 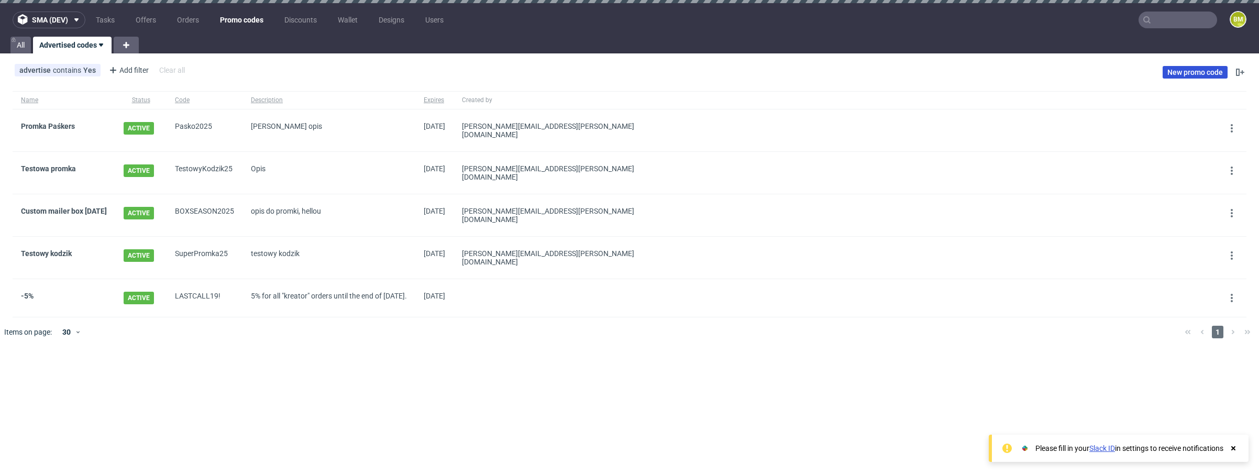 I want to click on a: All, so click(x=20, y=45).